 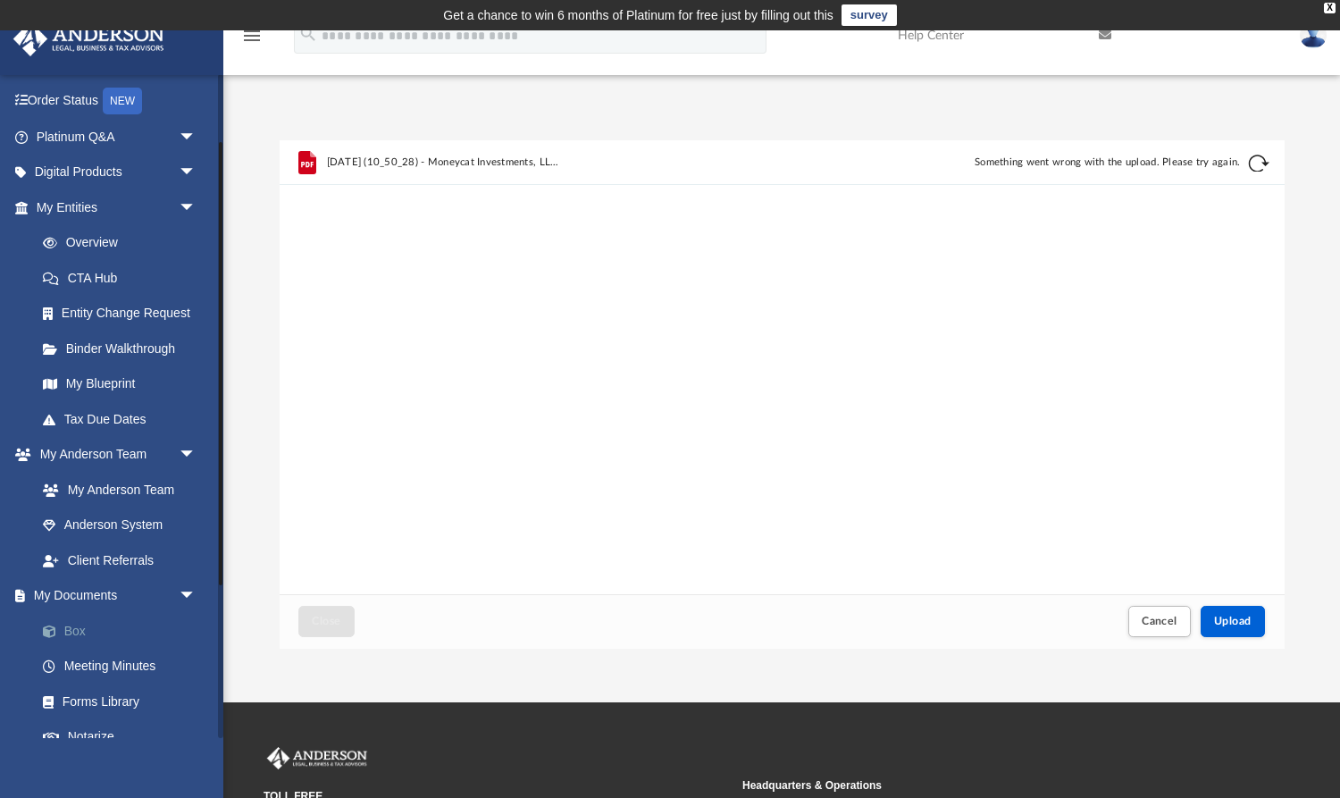 What do you see at coordinates (120, 701) in the screenshot?
I see `a: Forms Library` at bounding box center [120, 701].